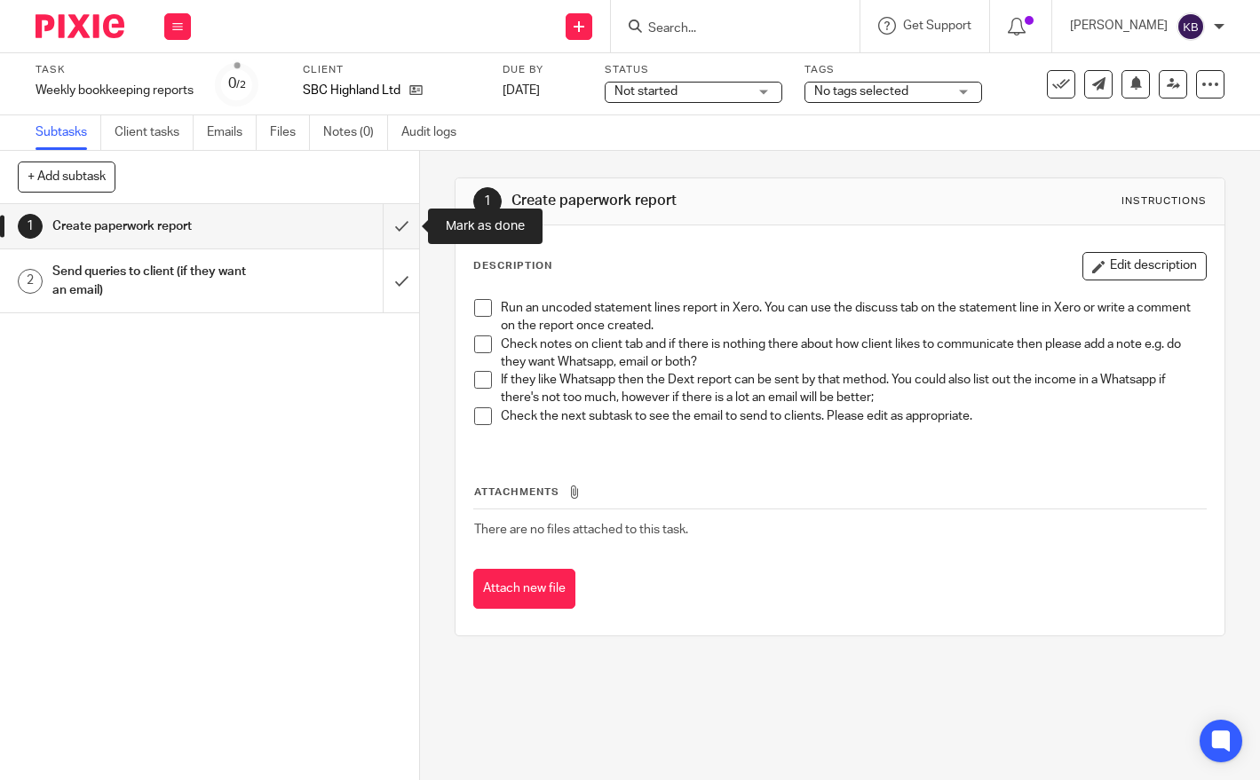  I want to click on a: Notes (0), so click(355, 132).